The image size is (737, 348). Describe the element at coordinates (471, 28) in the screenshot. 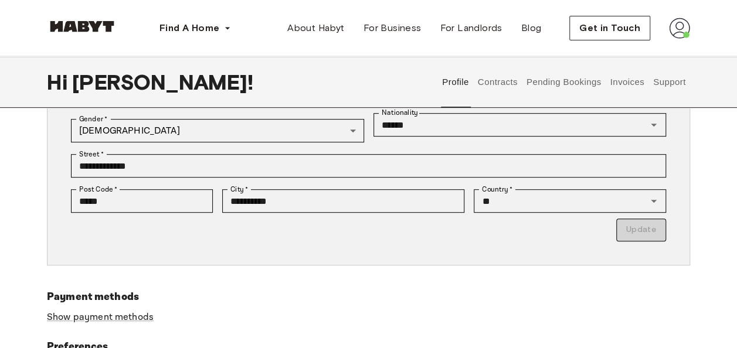

I see `span: For Landlords` at that location.